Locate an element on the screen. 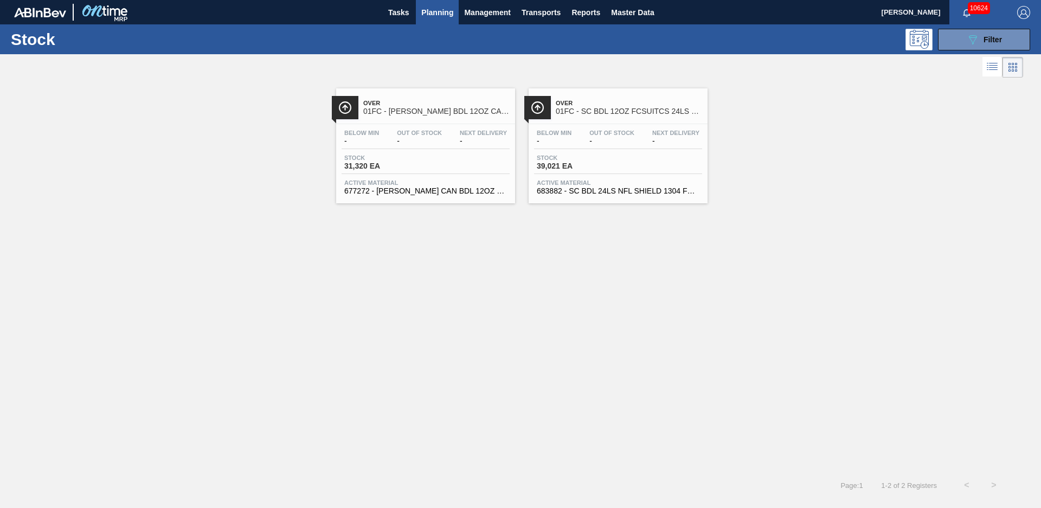 The width and height of the screenshot is (1041, 508). button: Notifications is located at coordinates (966, 12).